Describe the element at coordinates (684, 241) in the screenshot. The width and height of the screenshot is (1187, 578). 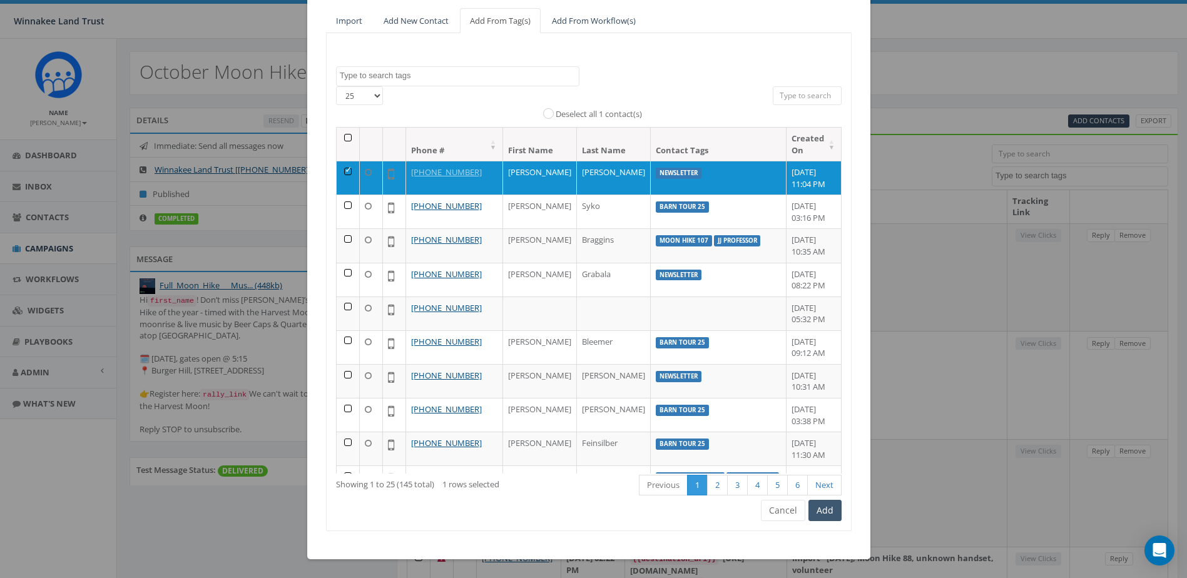
I see `label: Moon Hike 107` at that location.